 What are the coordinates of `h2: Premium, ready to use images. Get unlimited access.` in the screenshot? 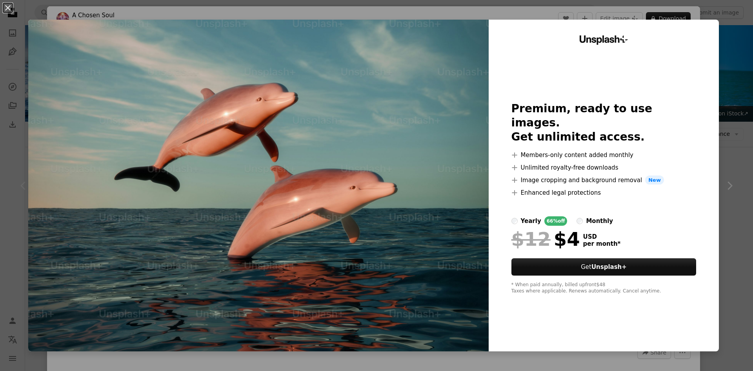 It's located at (604, 123).